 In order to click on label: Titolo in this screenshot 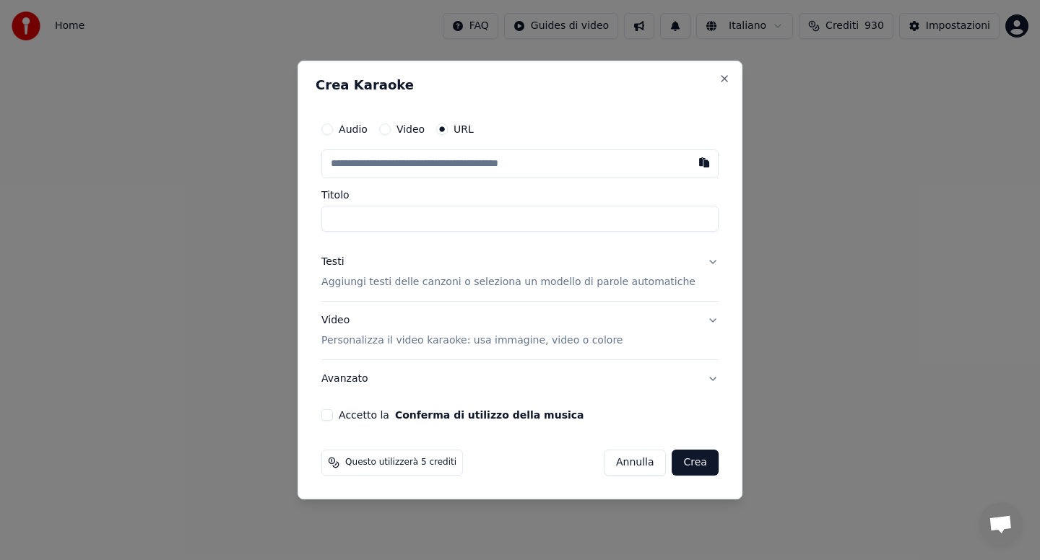, I will do `click(520, 195)`.